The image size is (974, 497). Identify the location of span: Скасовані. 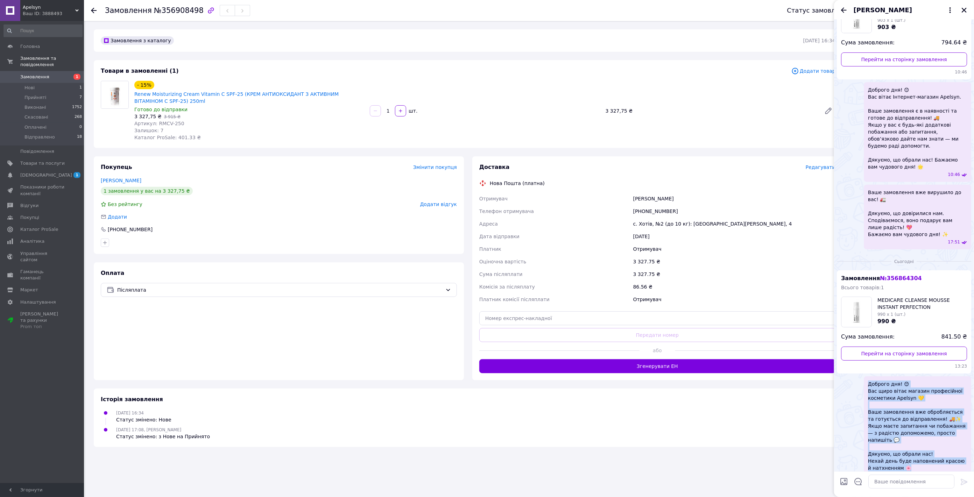
(36, 117).